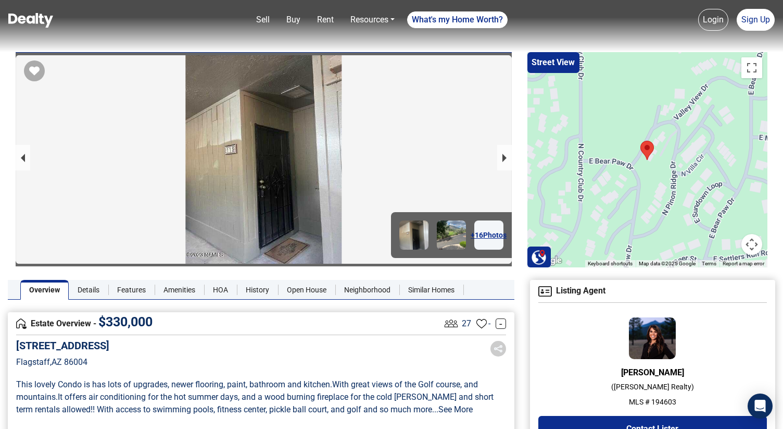 Image resolution: width=783 pixels, height=429 pixels. I want to click on img: Dealty - Buy, Sell & Rent Homes, so click(31, 20).